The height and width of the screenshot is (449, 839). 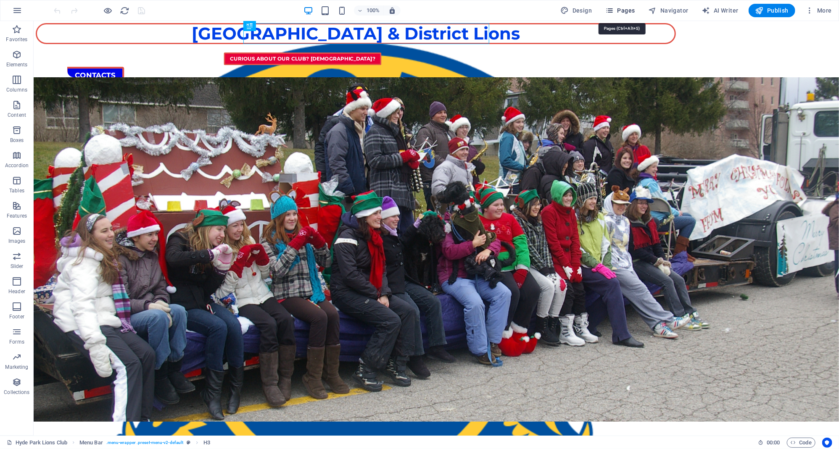 What do you see at coordinates (17, 292) in the screenshot?
I see `p: Header` at bounding box center [17, 292].